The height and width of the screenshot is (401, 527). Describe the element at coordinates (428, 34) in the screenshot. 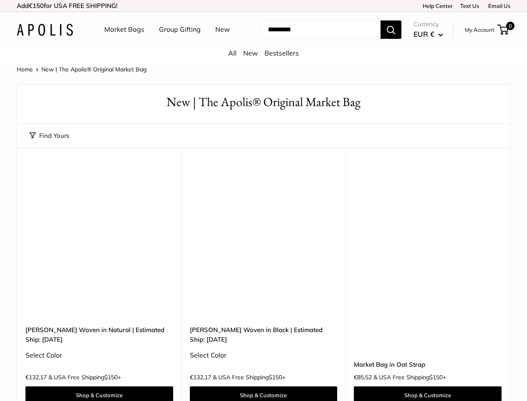

I see `button: EUR €` at that location.